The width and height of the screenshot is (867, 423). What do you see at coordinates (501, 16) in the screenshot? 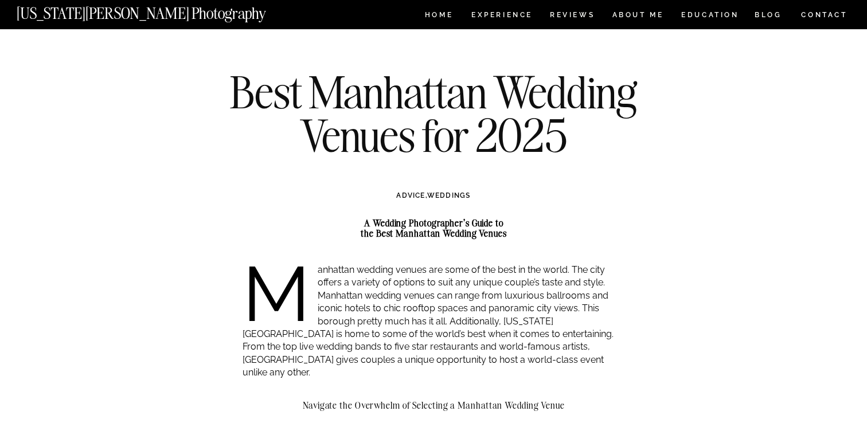
I see `a: Experience` at bounding box center [501, 16].